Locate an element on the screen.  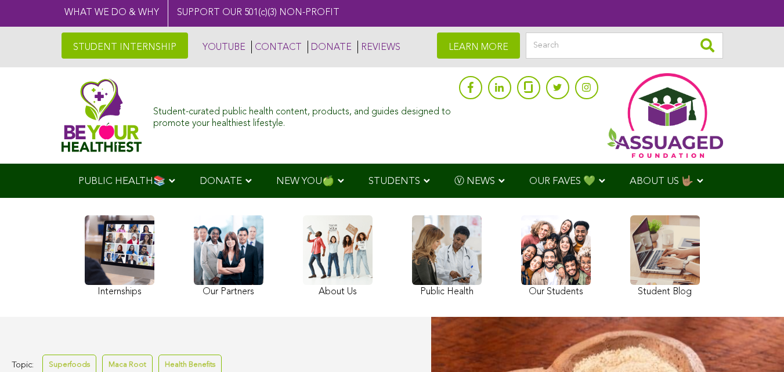
a: CONTACT is located at coordinates (276, 47).